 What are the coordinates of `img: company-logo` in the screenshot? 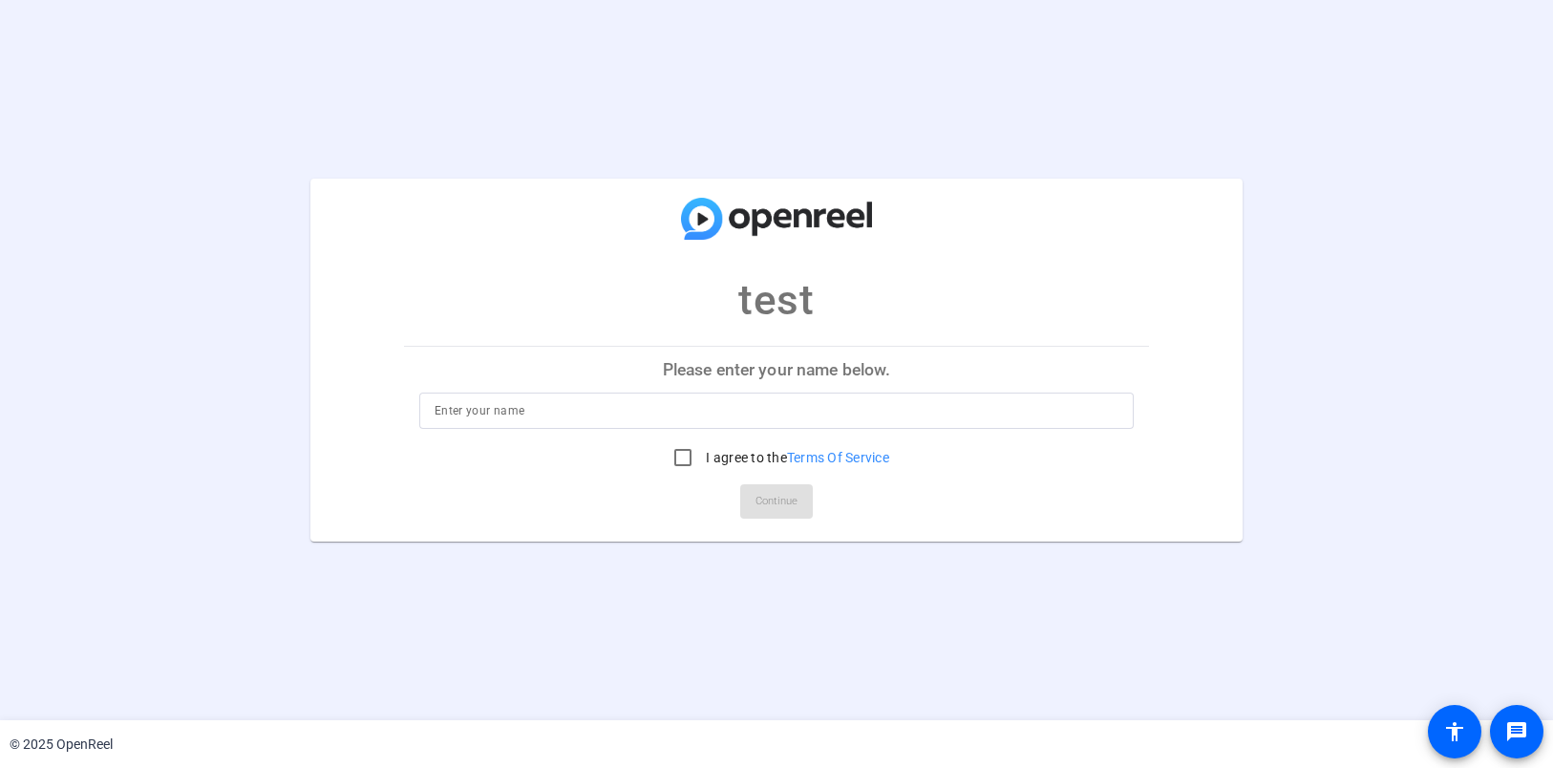 It's located at (776, 219).